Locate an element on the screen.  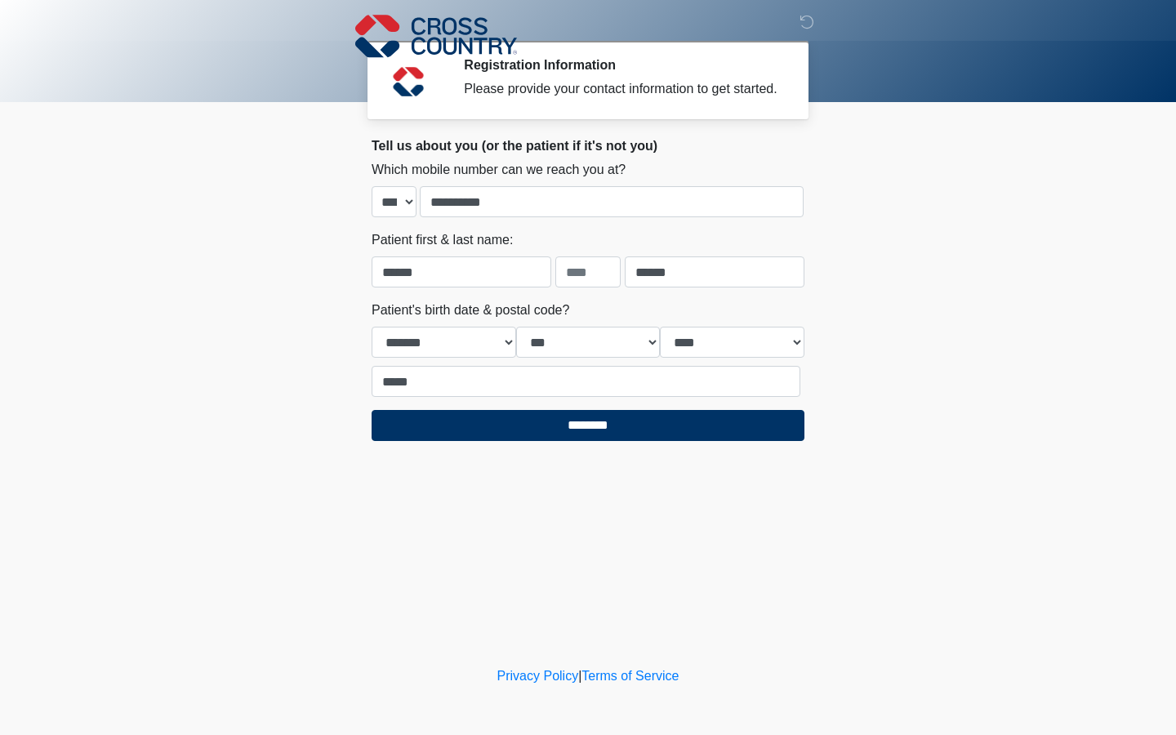
label: Patient first & last name: is located at coordinates (442, 240).